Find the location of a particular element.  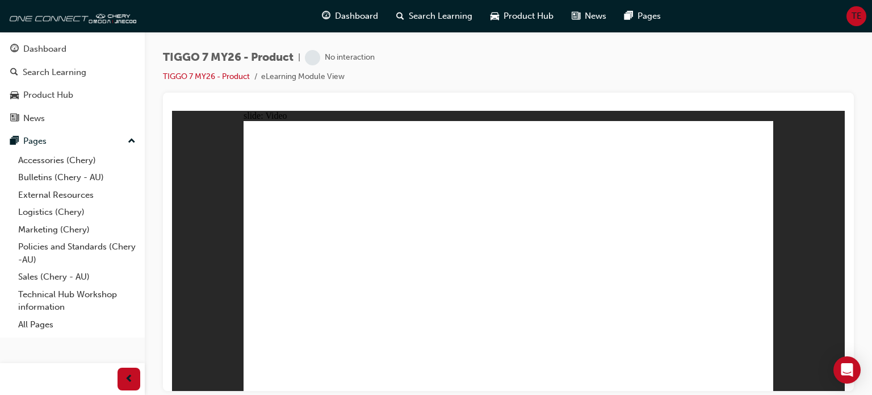

span: learningRecordVerb_NONE-icon is located at coordinates (312, 57).